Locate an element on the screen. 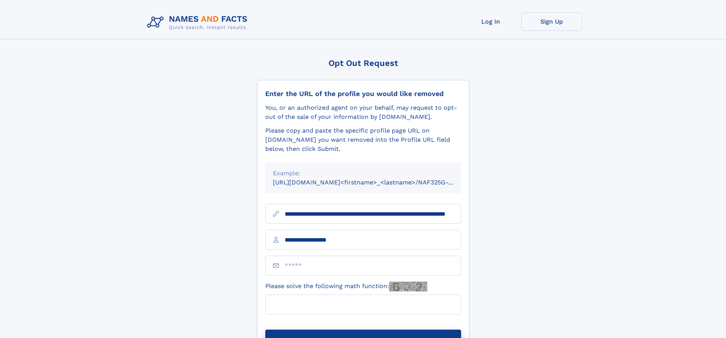  div: Opt Out Request is located at coordinates (363, 63).